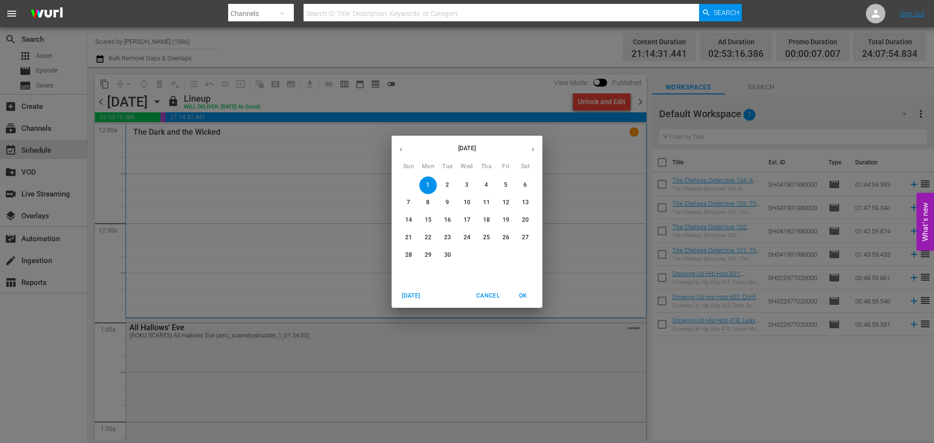  I want to click on button: 8, so click(428, 203).